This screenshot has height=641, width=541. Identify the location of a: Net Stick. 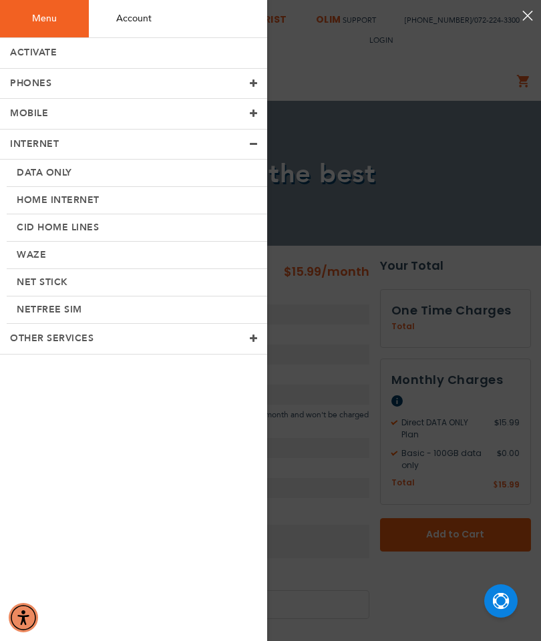
(137, 283).